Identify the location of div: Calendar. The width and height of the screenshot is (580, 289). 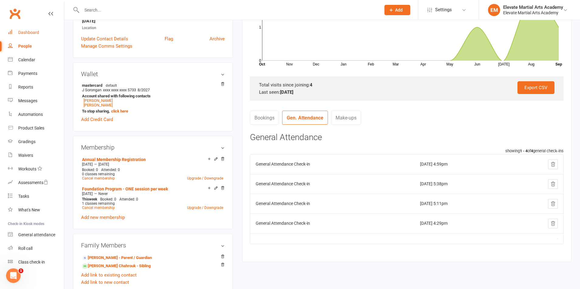
(27, 60).